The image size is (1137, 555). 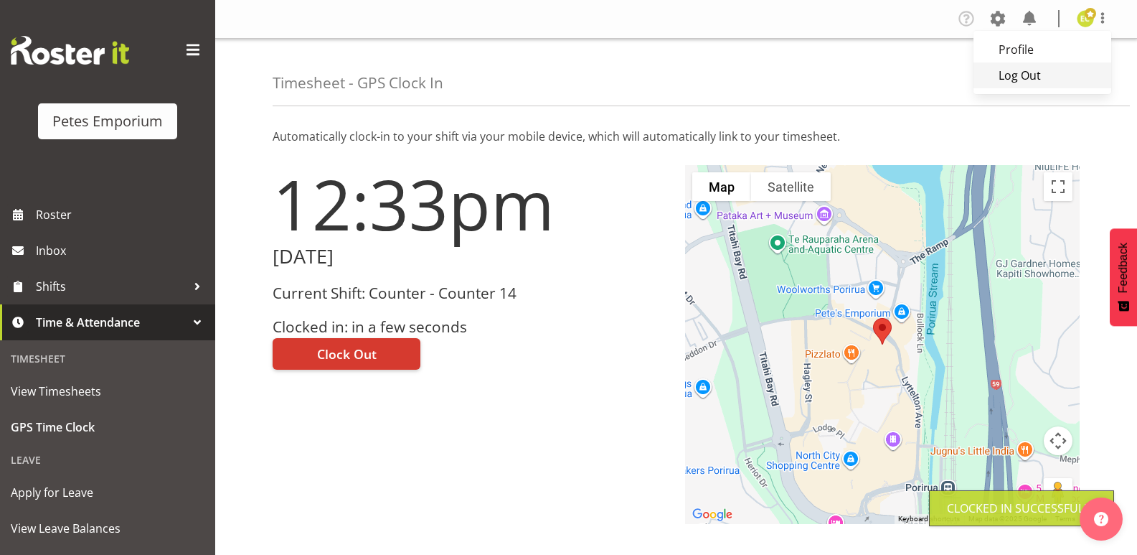 What do you see at coordinates (1124, 277) in the screenshot?
I see `button: Feedback - Show survey` at bounding box center [1124, 277].